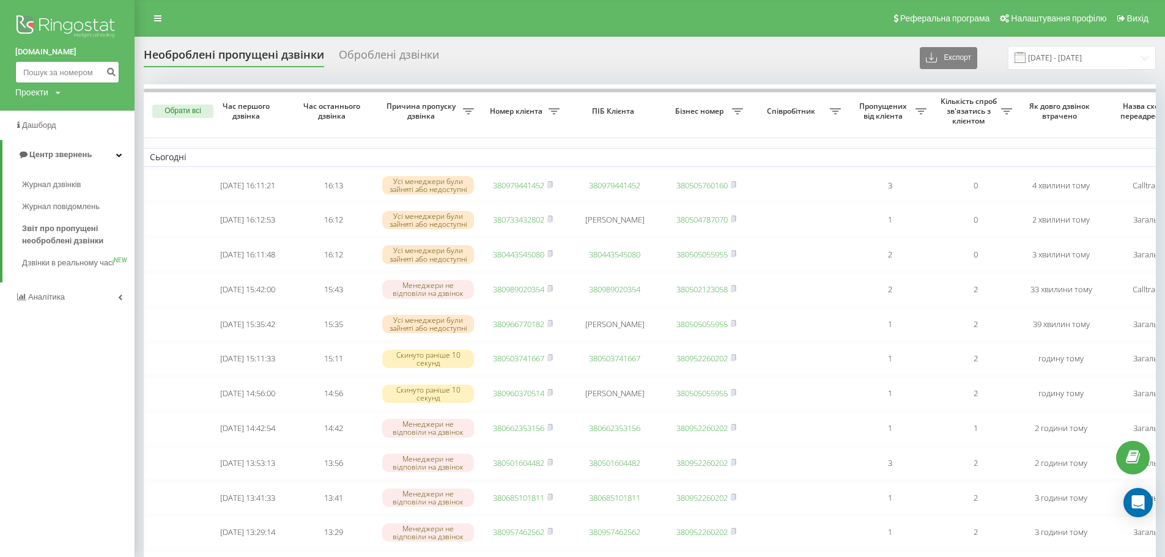  Describe the element at coordinates (1061, 111) in the screenshot. I see `span: Як довго дзвінок втрачено` at that location.